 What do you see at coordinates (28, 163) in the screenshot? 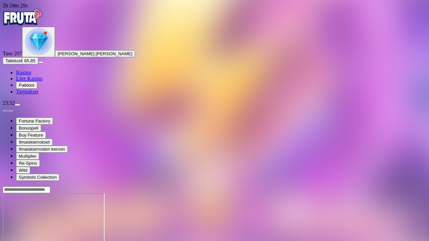
I see `span: Re-Spins` at bounding box center [28, 163].